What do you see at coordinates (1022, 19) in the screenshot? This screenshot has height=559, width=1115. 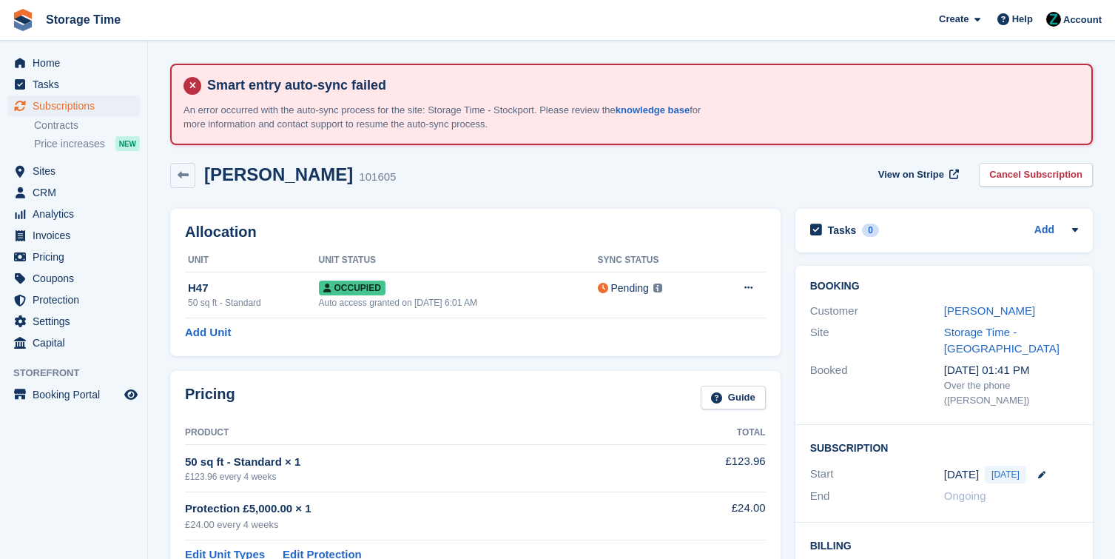 I see `span: Help` at bounding box center [1022, 19].